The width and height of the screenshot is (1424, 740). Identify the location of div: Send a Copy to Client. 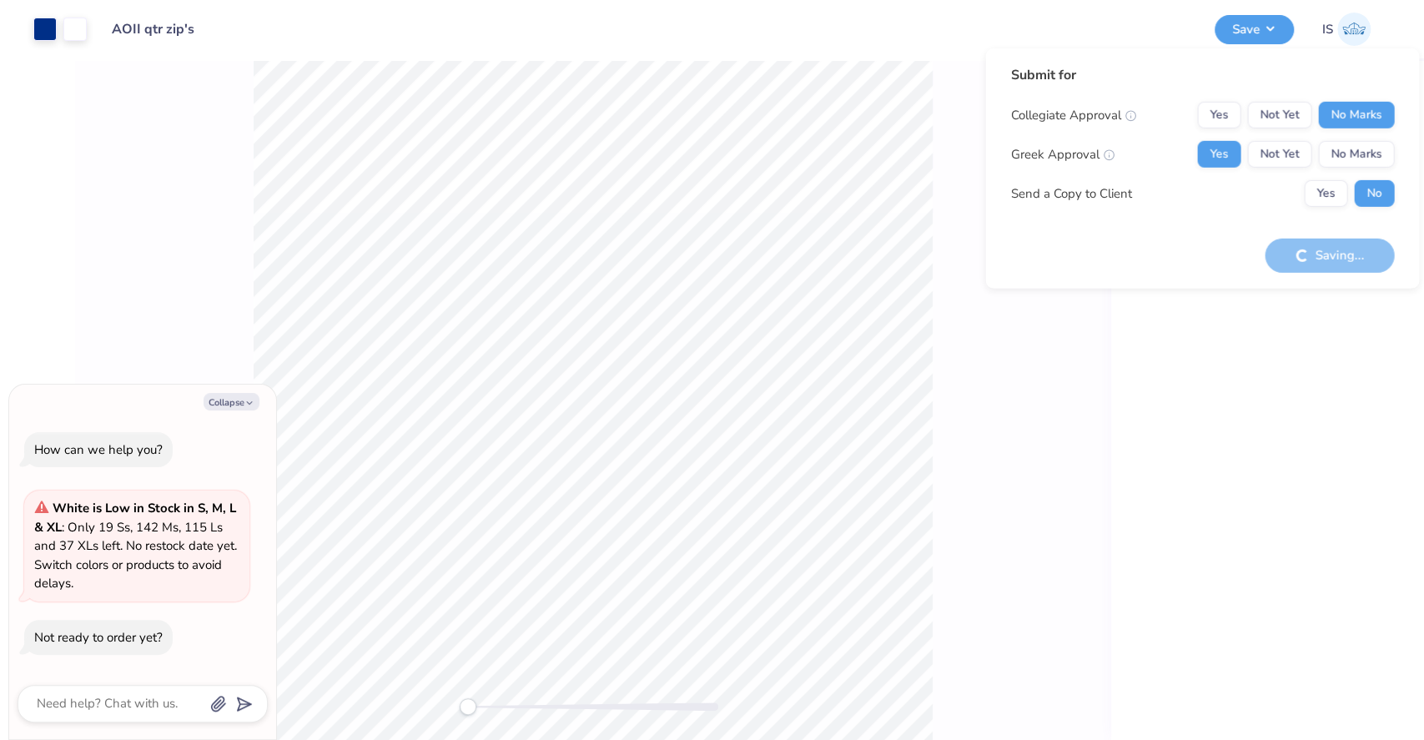
(1071, 194).